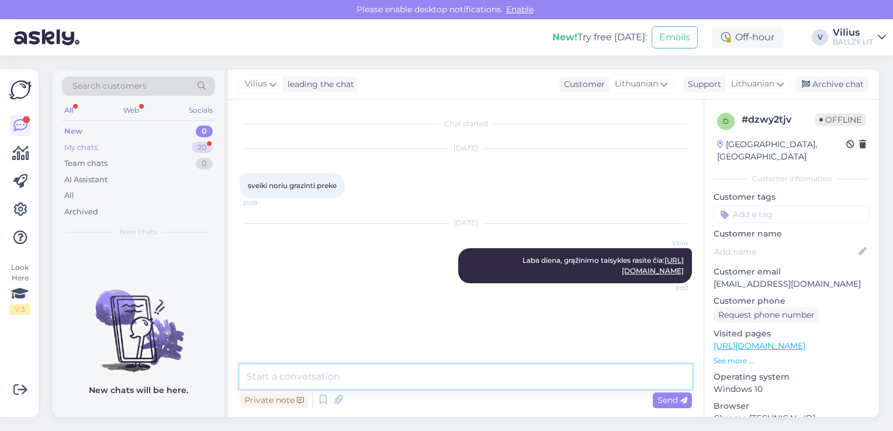  What do you see at coordinates (86, 164) in the screenshot?
I see `div: Team chats` at bounding box center [86, 164].